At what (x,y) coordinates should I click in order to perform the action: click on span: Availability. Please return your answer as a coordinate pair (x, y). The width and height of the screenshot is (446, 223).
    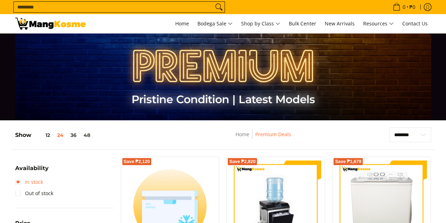
    Looking at the image, I should click on (32, 168).